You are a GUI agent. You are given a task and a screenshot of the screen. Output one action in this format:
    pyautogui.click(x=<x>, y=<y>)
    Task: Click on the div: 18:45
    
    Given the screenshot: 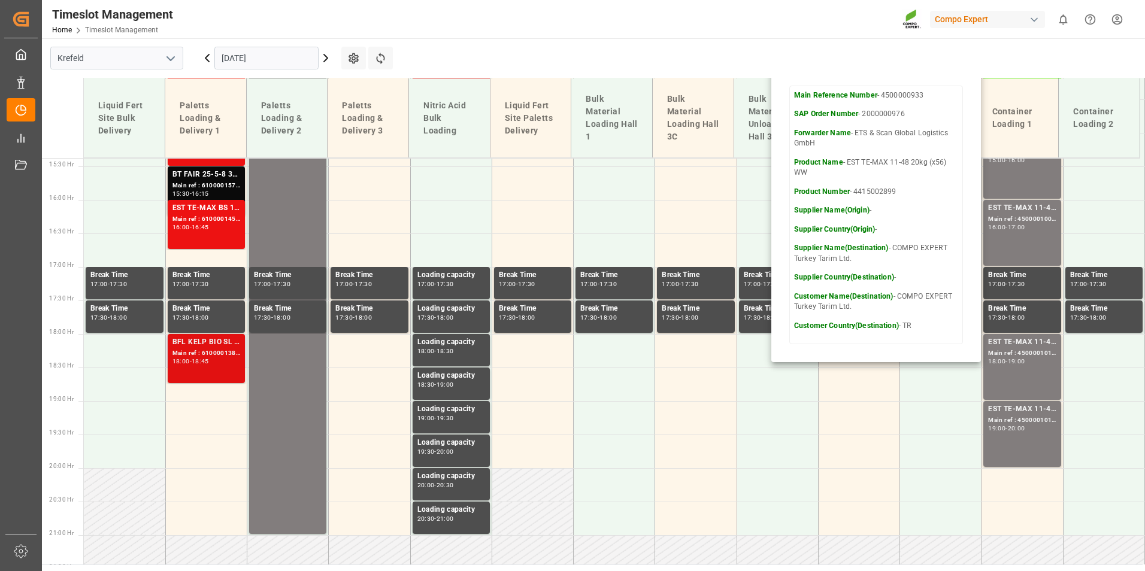 What is the action you would take?
    pyautogui.click(x=200, y=361)
    